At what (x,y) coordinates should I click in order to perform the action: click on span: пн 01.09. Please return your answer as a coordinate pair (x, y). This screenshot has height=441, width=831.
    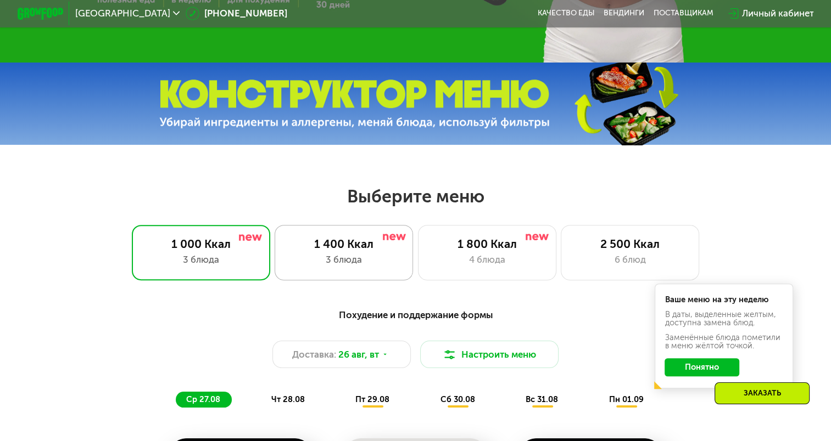
    Looking at the image, I should click on (625, 400).